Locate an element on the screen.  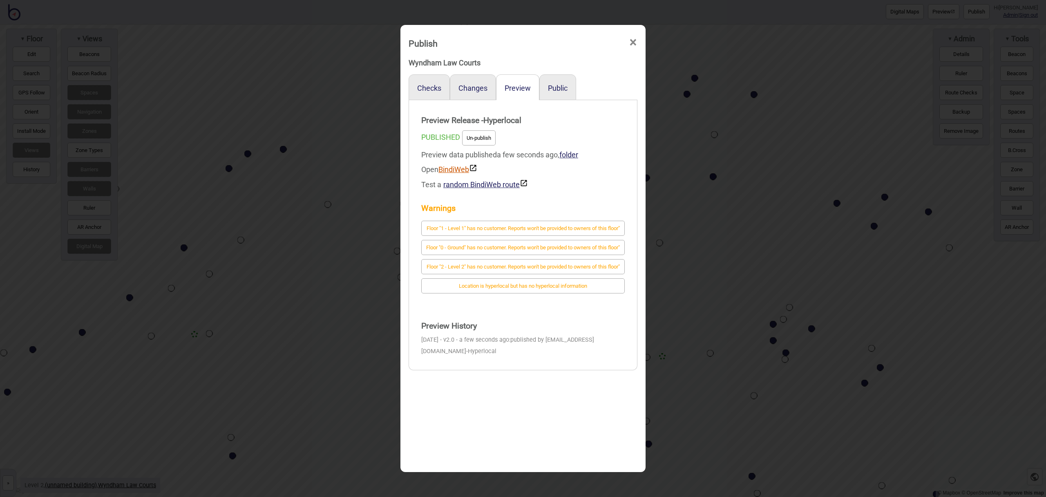
button: Changes is located at coordinates (473, 88).